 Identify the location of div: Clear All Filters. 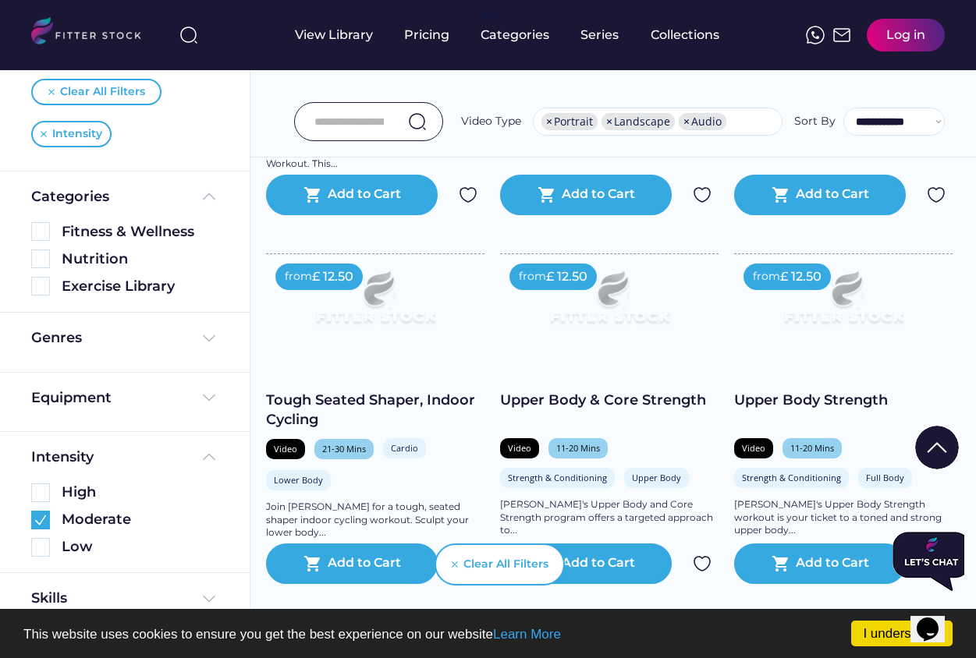
(505, 565).